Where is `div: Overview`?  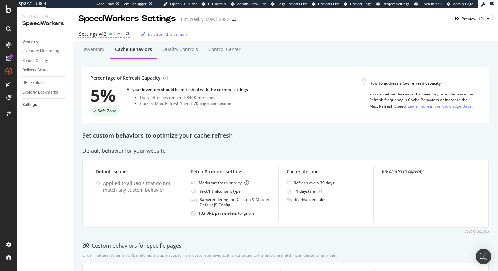 div: Overview is located at coordinates (30, 42).